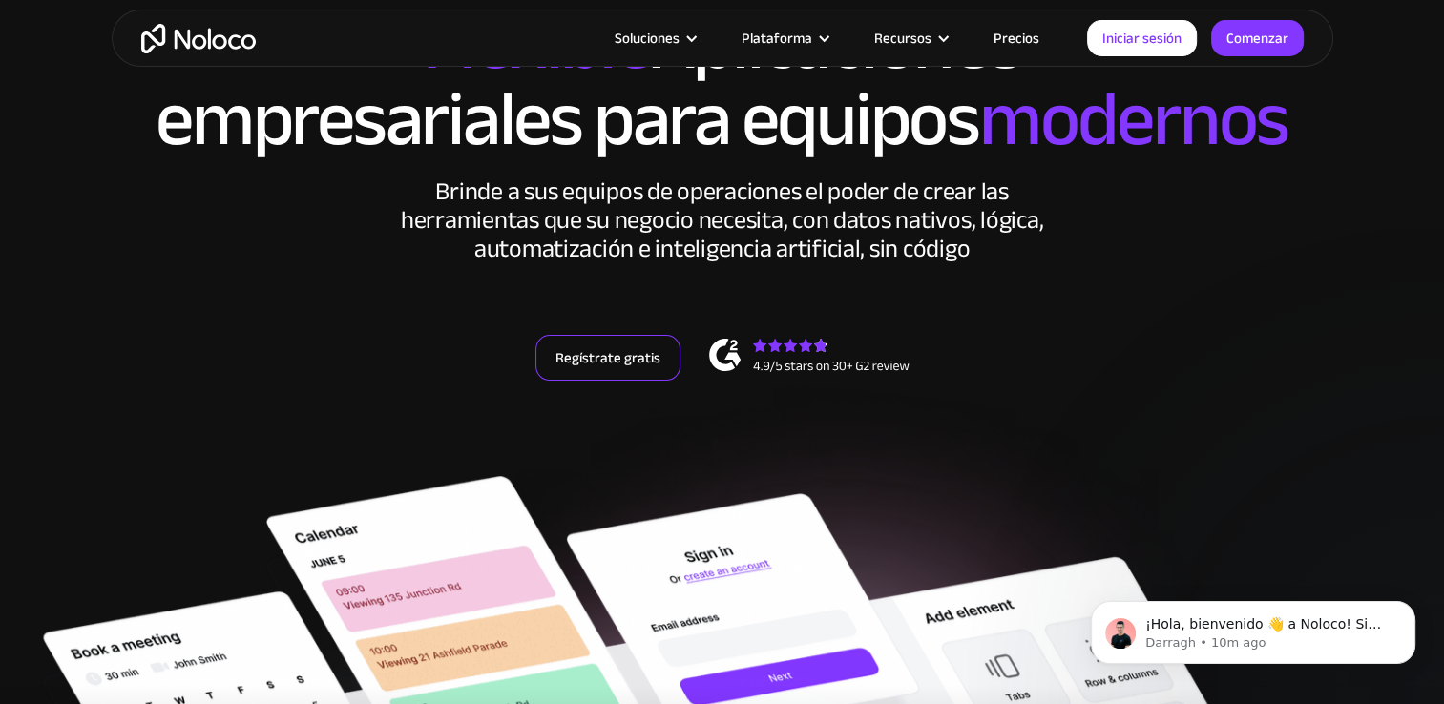 The height and width of the screenshot is (704, 1444). Describe the element at coordinates (723, 220) in the screenshot. I see `div: Brinde a sus equipos de operaciones el poder de crear las herramientas que su negocio necesita, c...` at that location.